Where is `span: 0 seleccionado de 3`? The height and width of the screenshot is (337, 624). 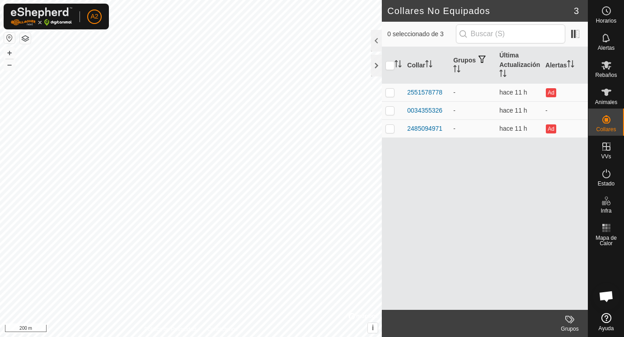
span: 0 seleccionado de 3 is located at coordinates (421, 34).